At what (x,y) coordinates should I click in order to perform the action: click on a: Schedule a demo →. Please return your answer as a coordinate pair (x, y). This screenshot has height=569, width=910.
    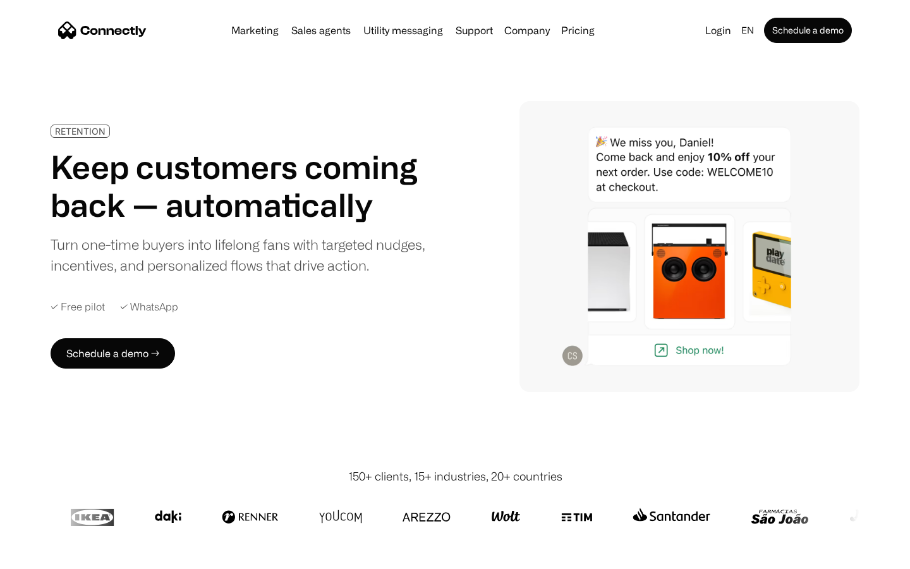
    Looking at the image, I should click on (113, 353).